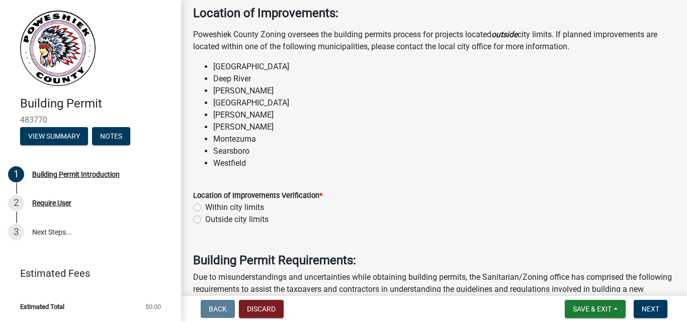 The image size is (687, 322). What do you see at coordinates (234, 208) in the screenshot?
I see `label: Within city limits` at bounding box center [234, 208].